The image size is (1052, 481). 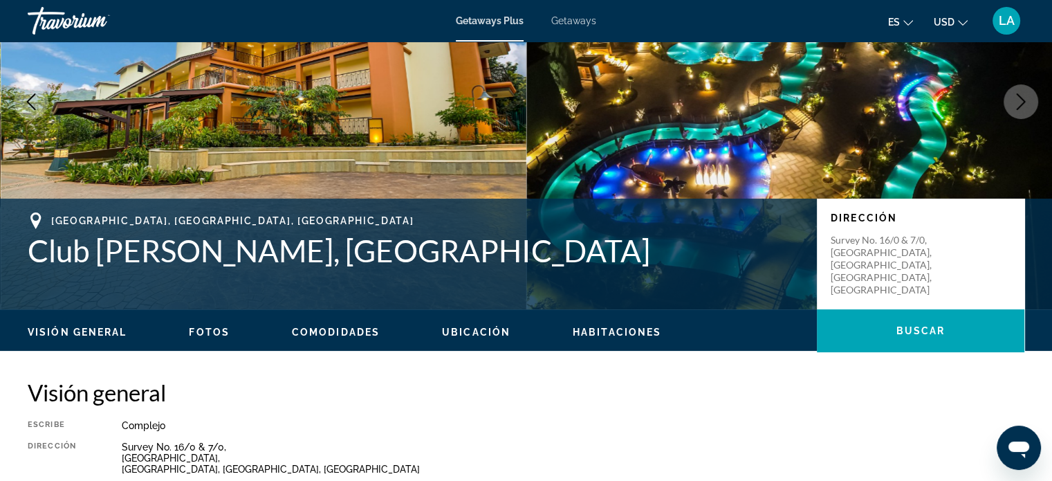 I want to click on div: Escribe, so click(x=57, y=425).